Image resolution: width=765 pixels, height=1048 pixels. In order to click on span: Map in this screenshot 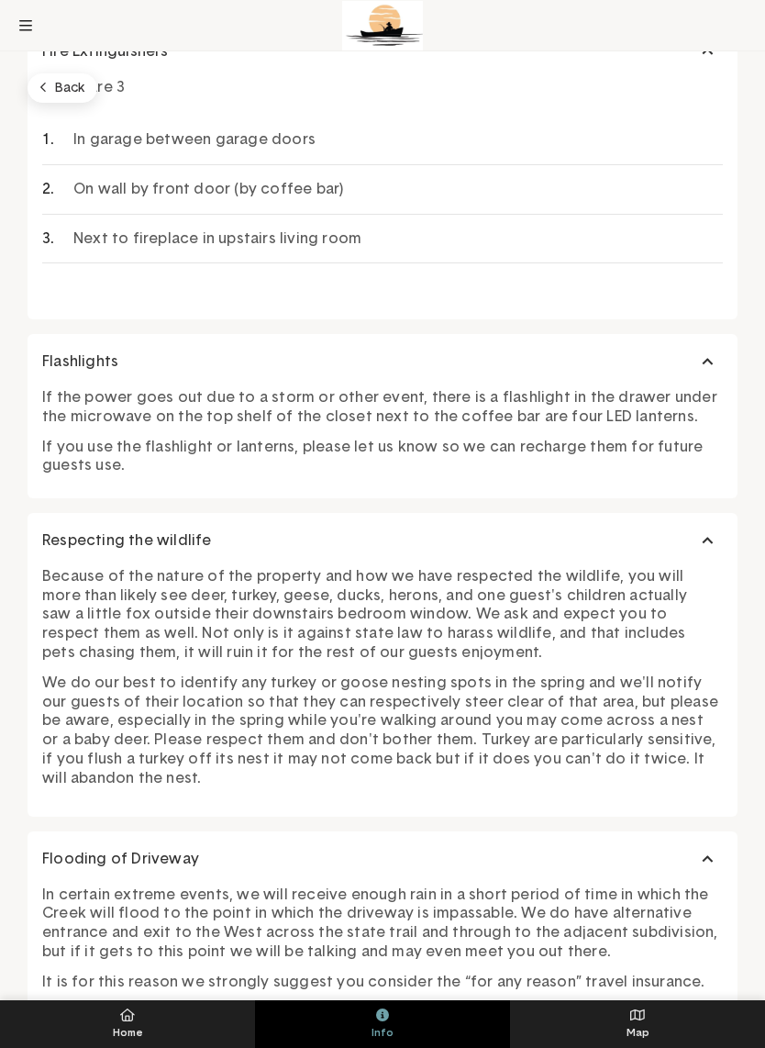, I will do `click(638, 1033)`.